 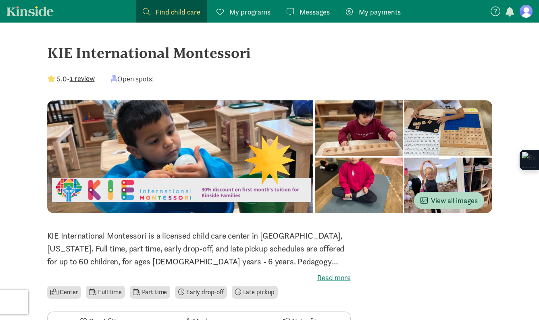 What do you see at coordinates (250, 12) in the screenshot?
I see `span: My programs` at bounding box center [250, 12].